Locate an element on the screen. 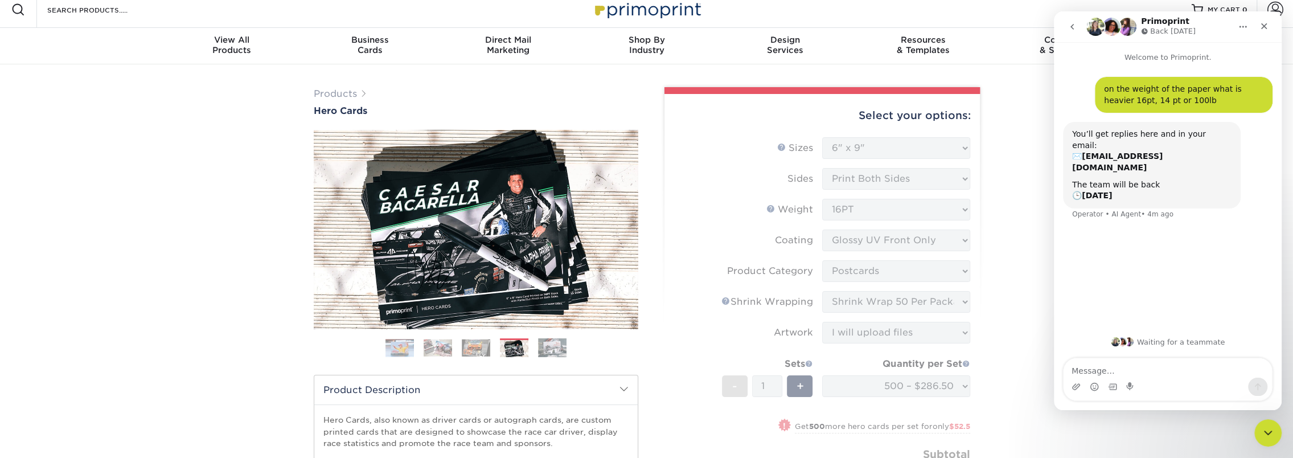 Image resolution: width=1293 pixels, height=458 pixels. button: Upload attachment is located at coordinates (22, 375).